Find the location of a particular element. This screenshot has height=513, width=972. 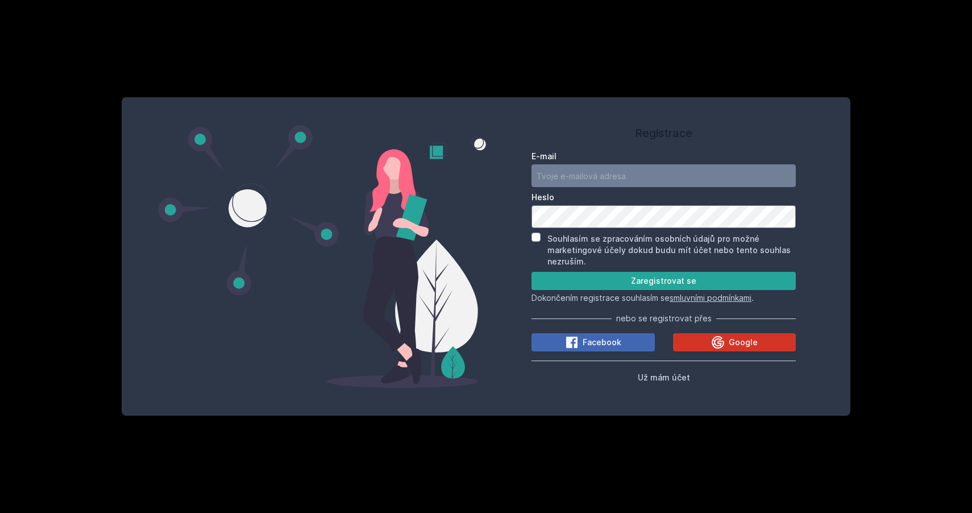

span: Facebook is located at coordinates (602, 342).